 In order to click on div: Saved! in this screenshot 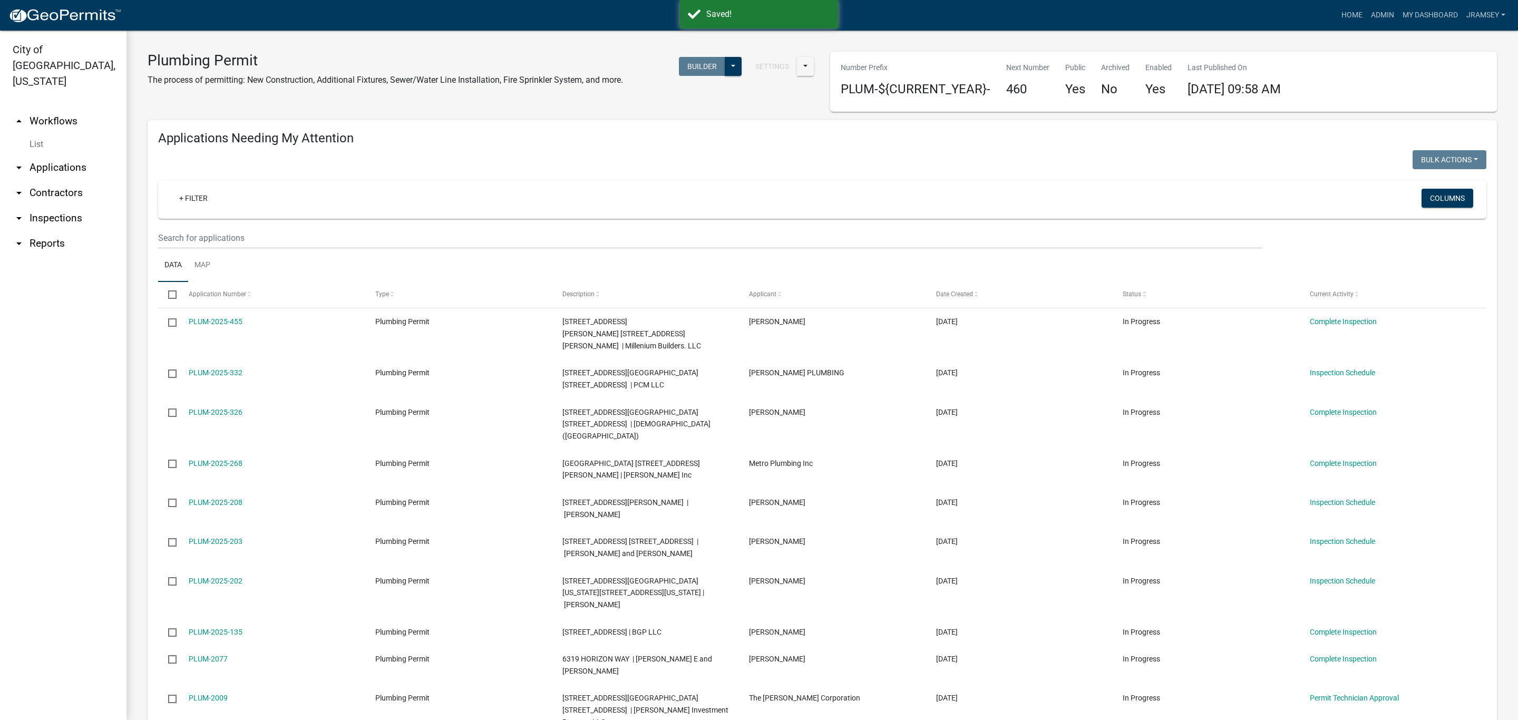, I will do `click(768, 14)`.